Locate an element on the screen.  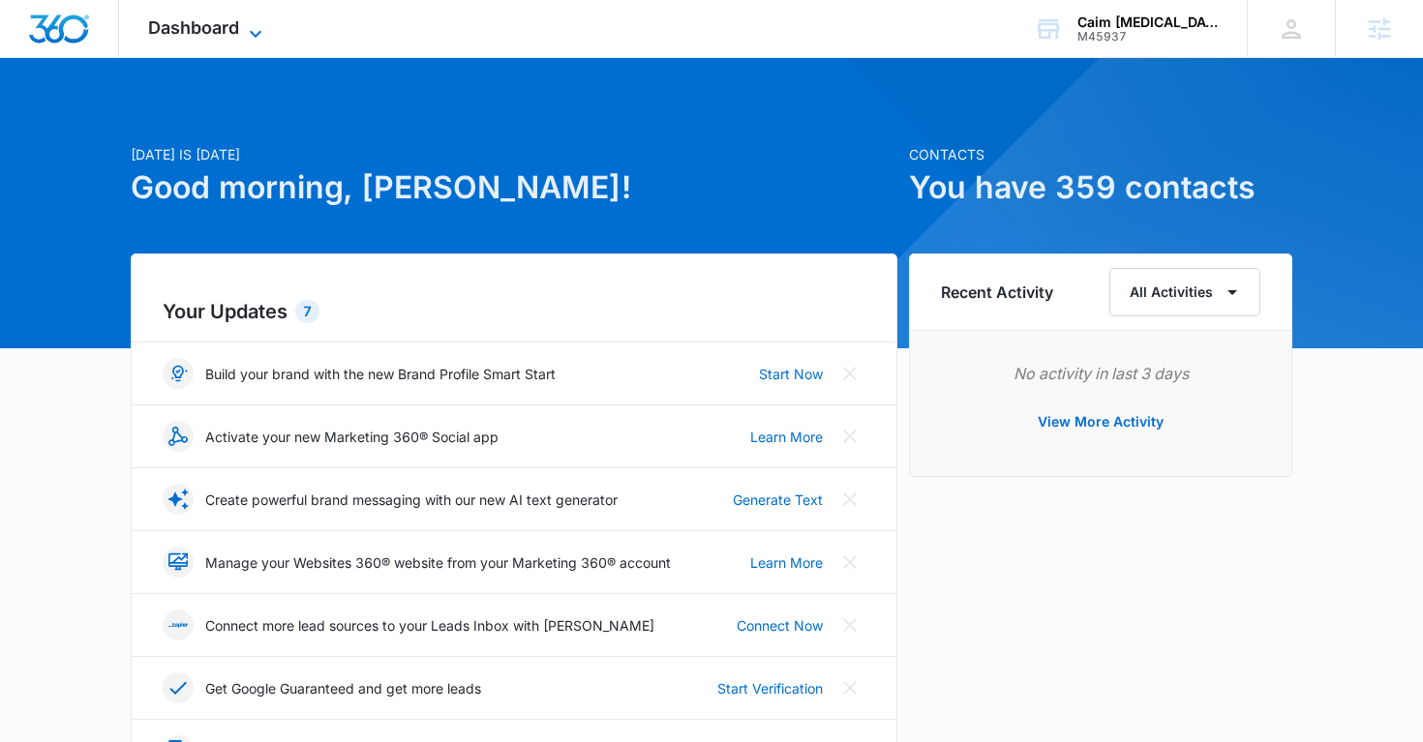
h1: You have 359 contacts is located at coordinates (1100, 188).